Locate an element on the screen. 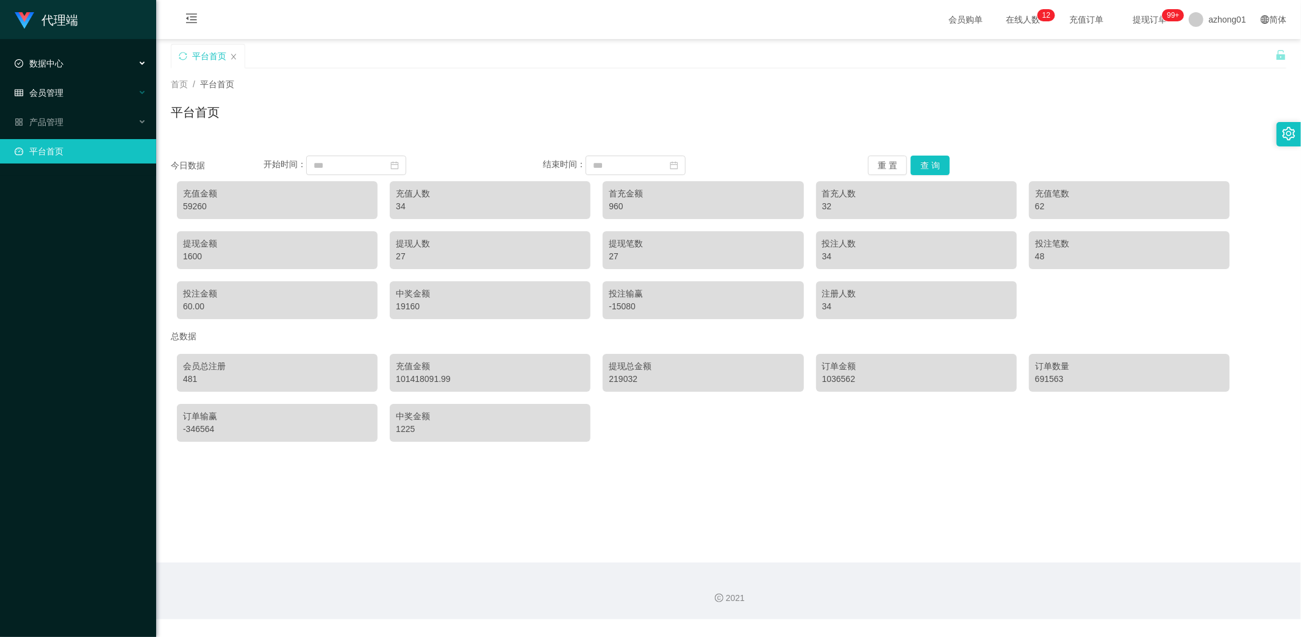 The width and height of the screenshot is (1301, 637). span: 平台首页 is located at coordinates (217, 84).